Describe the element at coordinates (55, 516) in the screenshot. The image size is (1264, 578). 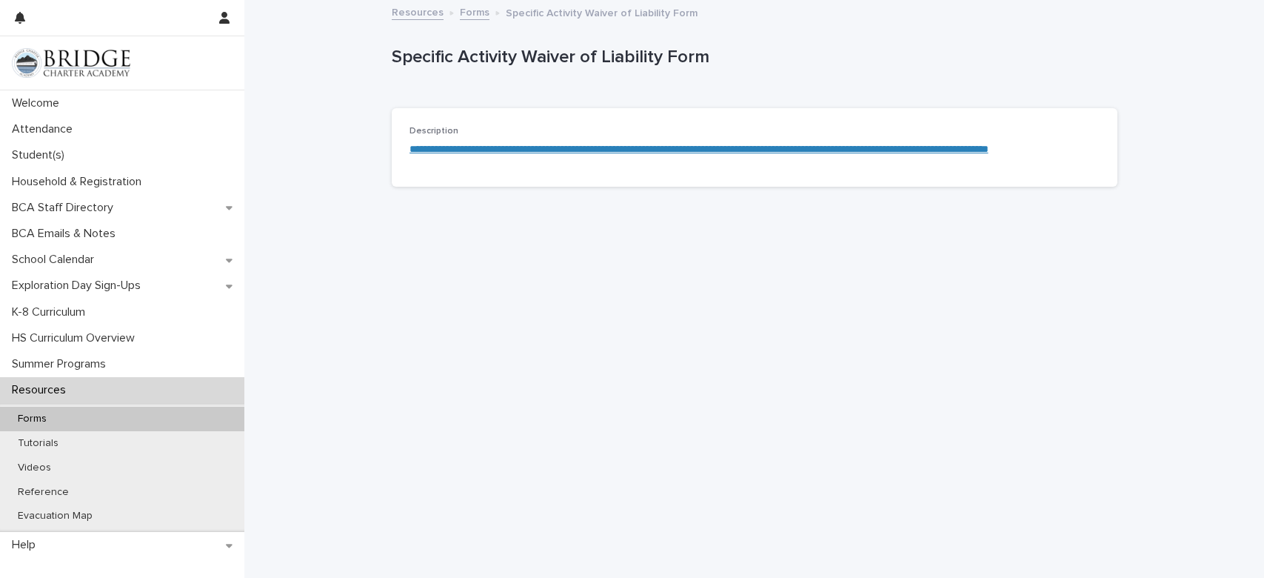
I see `p: Evacuation Map` at that location.